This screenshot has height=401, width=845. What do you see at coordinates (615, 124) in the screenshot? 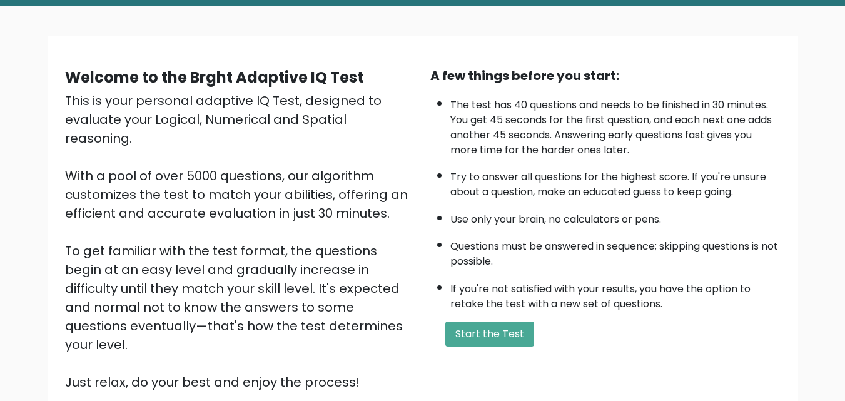
I see `li: The test has 40 questions and needs to be finished in 30 minutes. You get 45 seconds for the firs...` at bounding box center [615, 124].